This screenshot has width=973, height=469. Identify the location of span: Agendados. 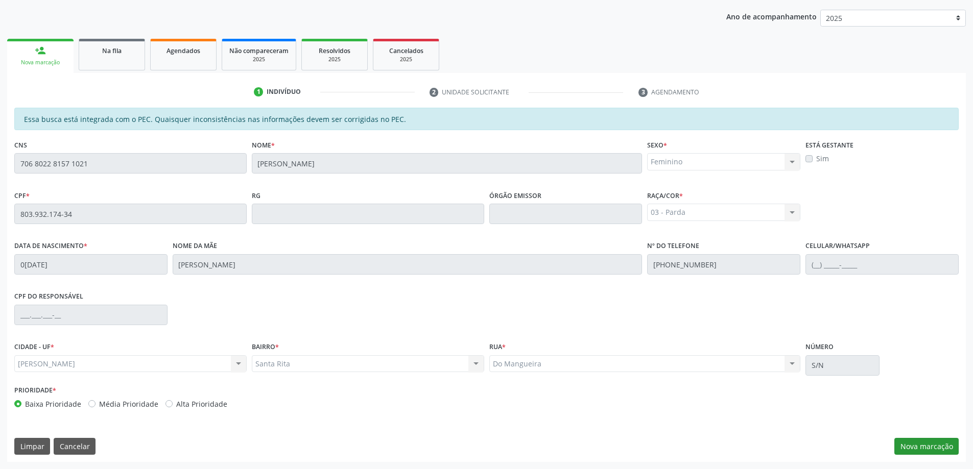
(183, 51).